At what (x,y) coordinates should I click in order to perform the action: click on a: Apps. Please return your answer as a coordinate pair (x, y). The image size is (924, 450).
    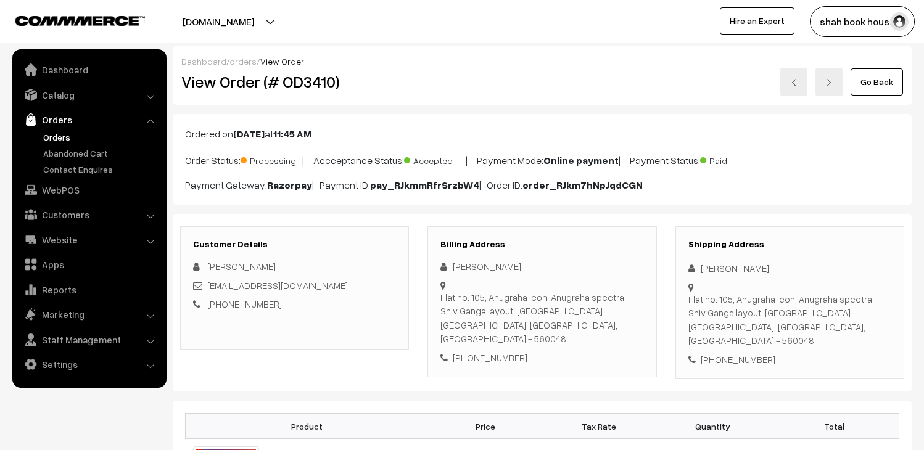
    Looking at the image, I should click on (89, 265).